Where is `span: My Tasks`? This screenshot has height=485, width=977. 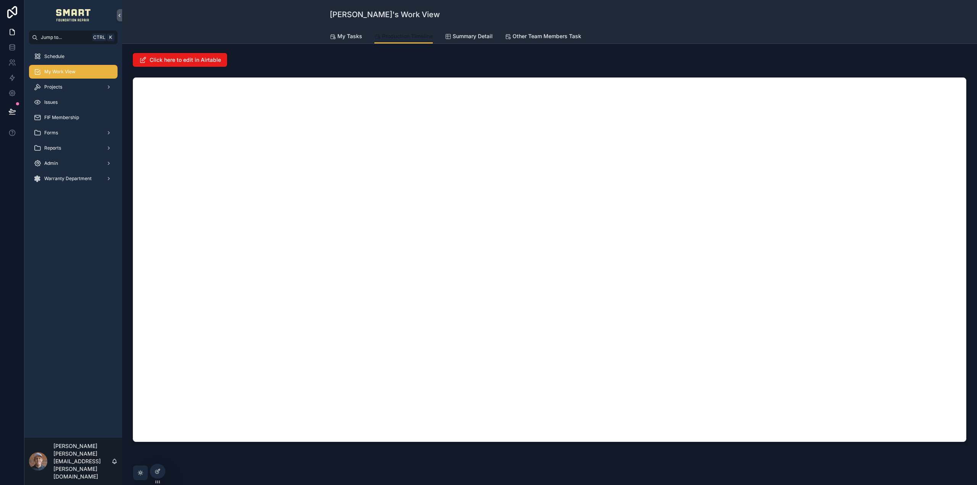
span: My Tasks is located at coordinates (350, 36).